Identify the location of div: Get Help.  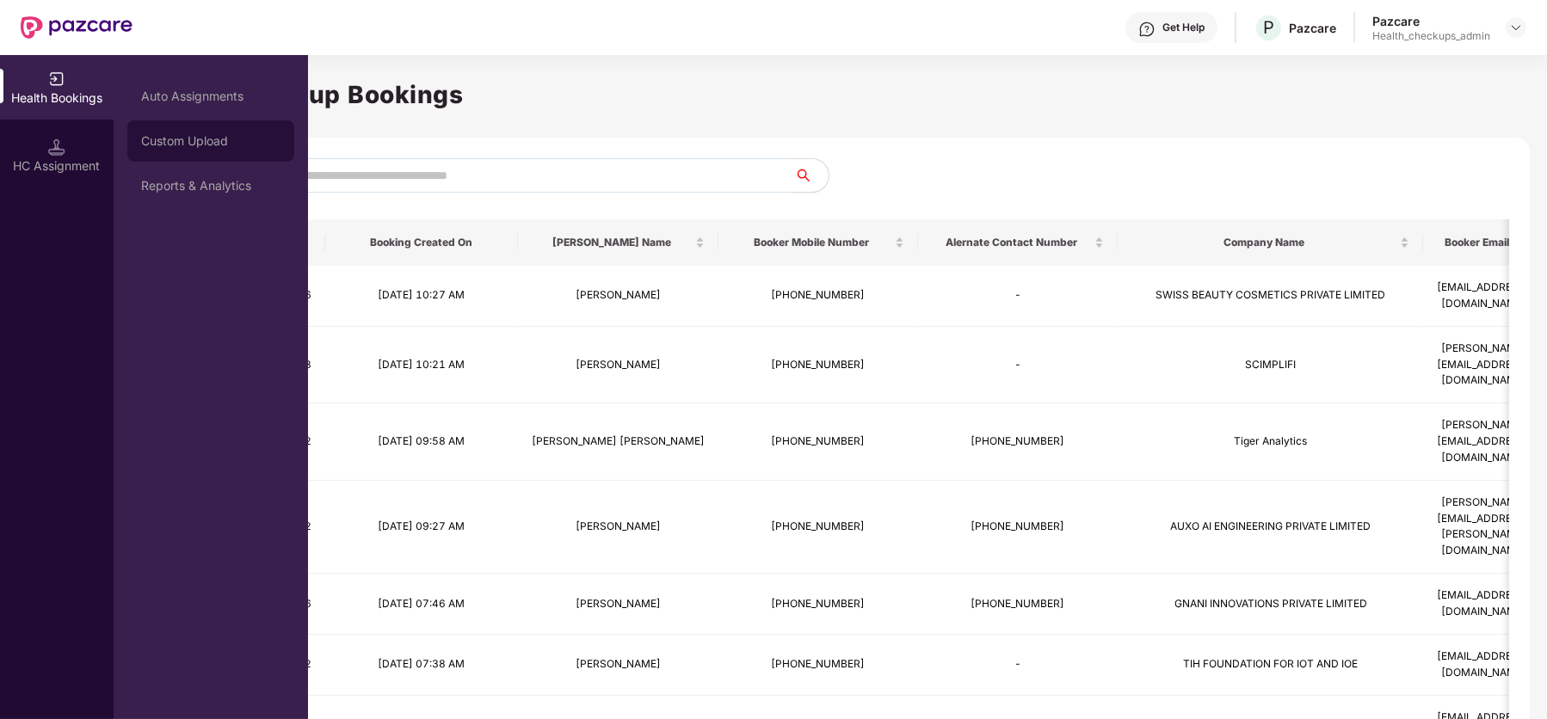
(1183, 28).